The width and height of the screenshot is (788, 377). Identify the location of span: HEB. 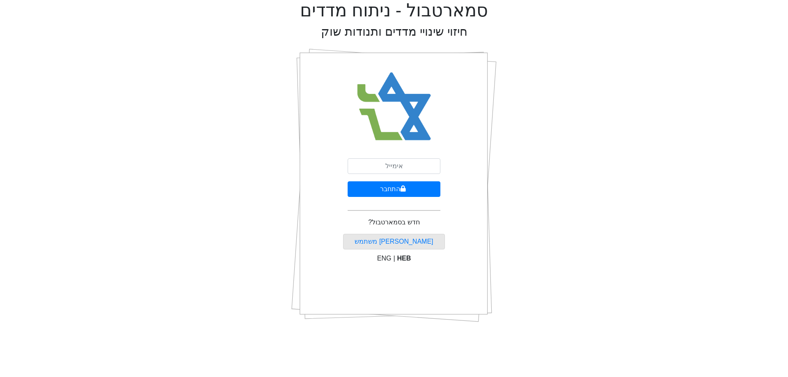
(404, 258).